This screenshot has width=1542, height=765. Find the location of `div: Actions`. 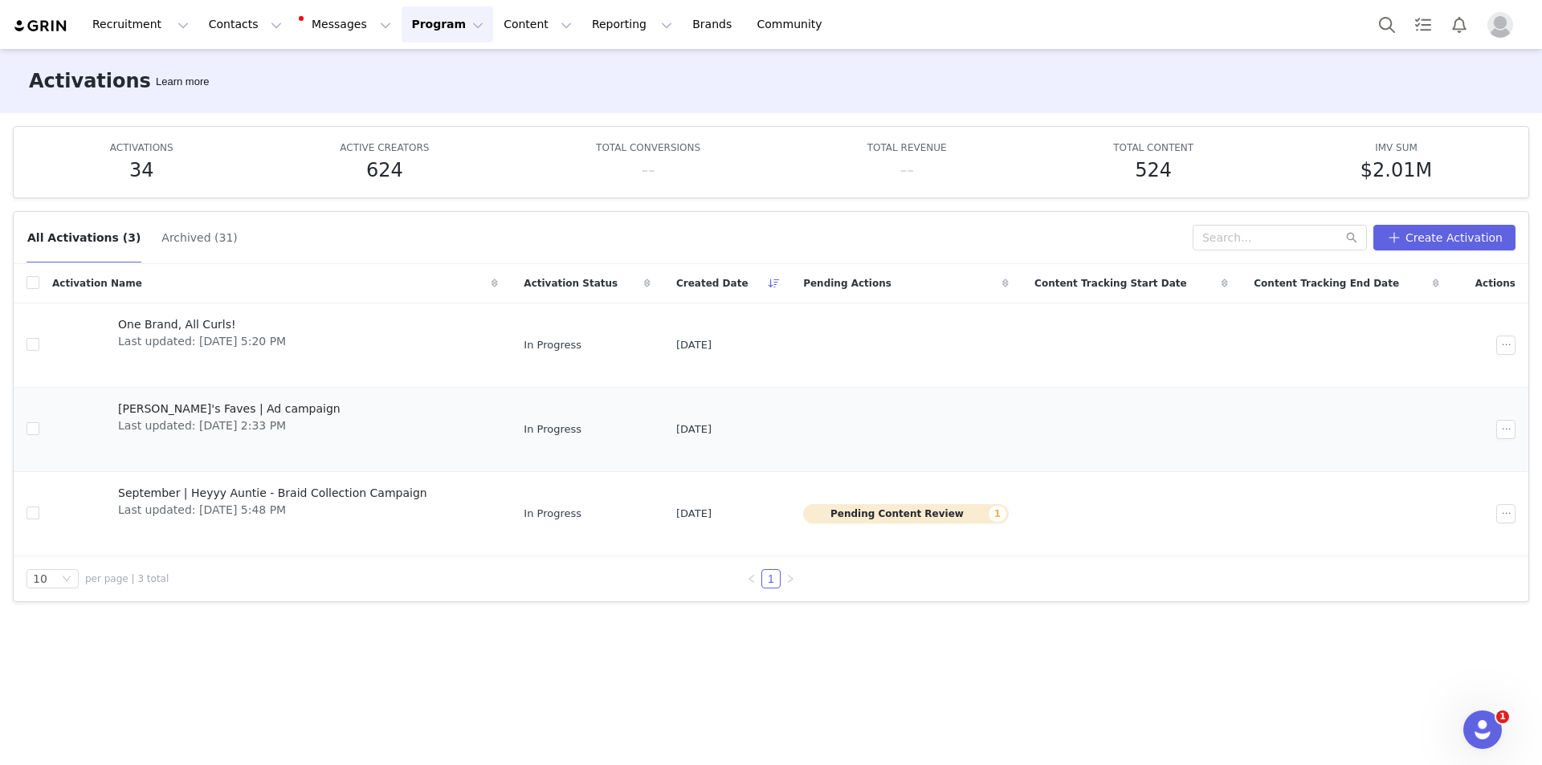

div: Actions is located at coordinates (1490, 284).